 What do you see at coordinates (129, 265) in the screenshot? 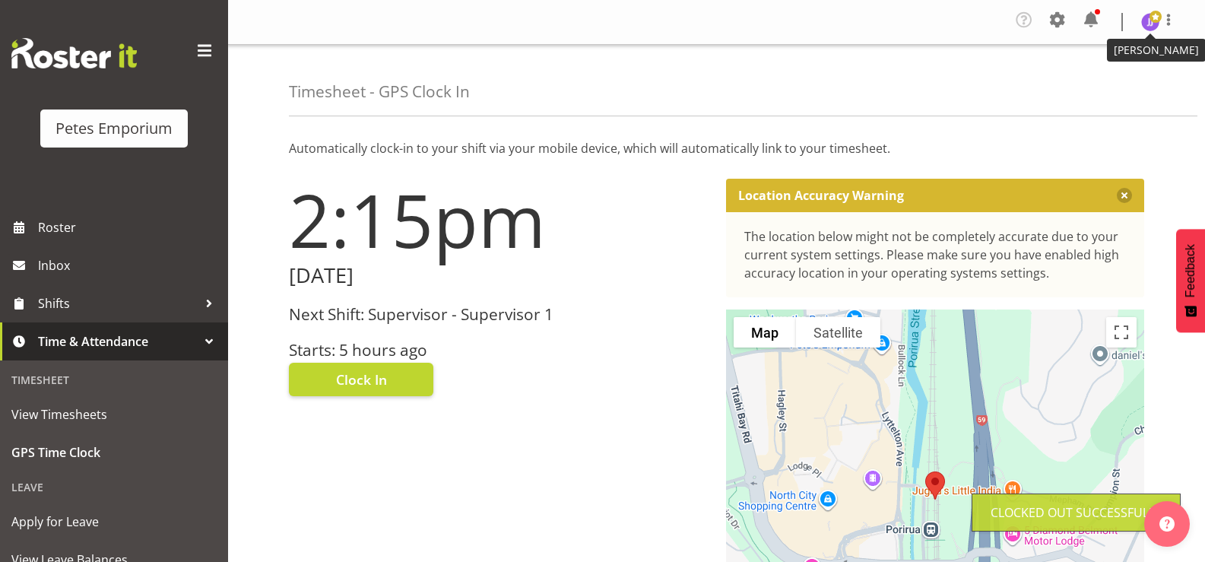
I see `span: Inbox` at bounding box center [129, 265].